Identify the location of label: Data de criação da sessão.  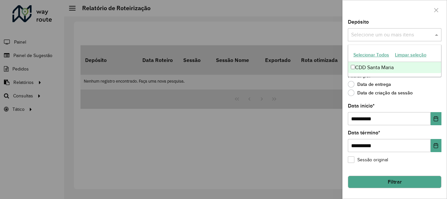
(381, 93).